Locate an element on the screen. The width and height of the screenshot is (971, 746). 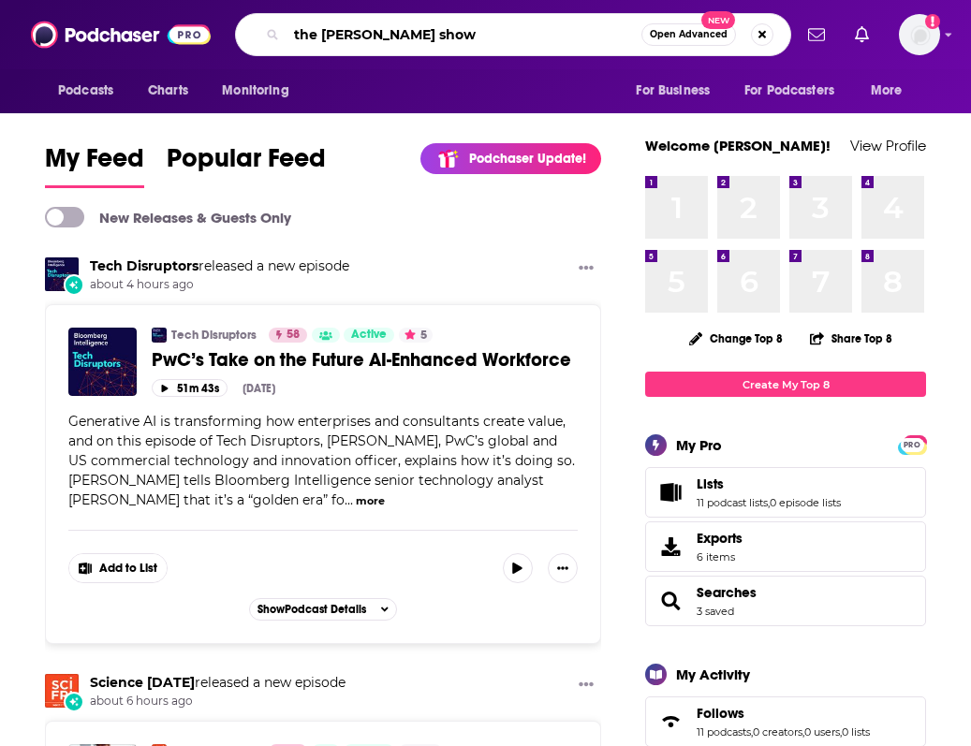
div: My Activity is located at coordinates (713, 674).